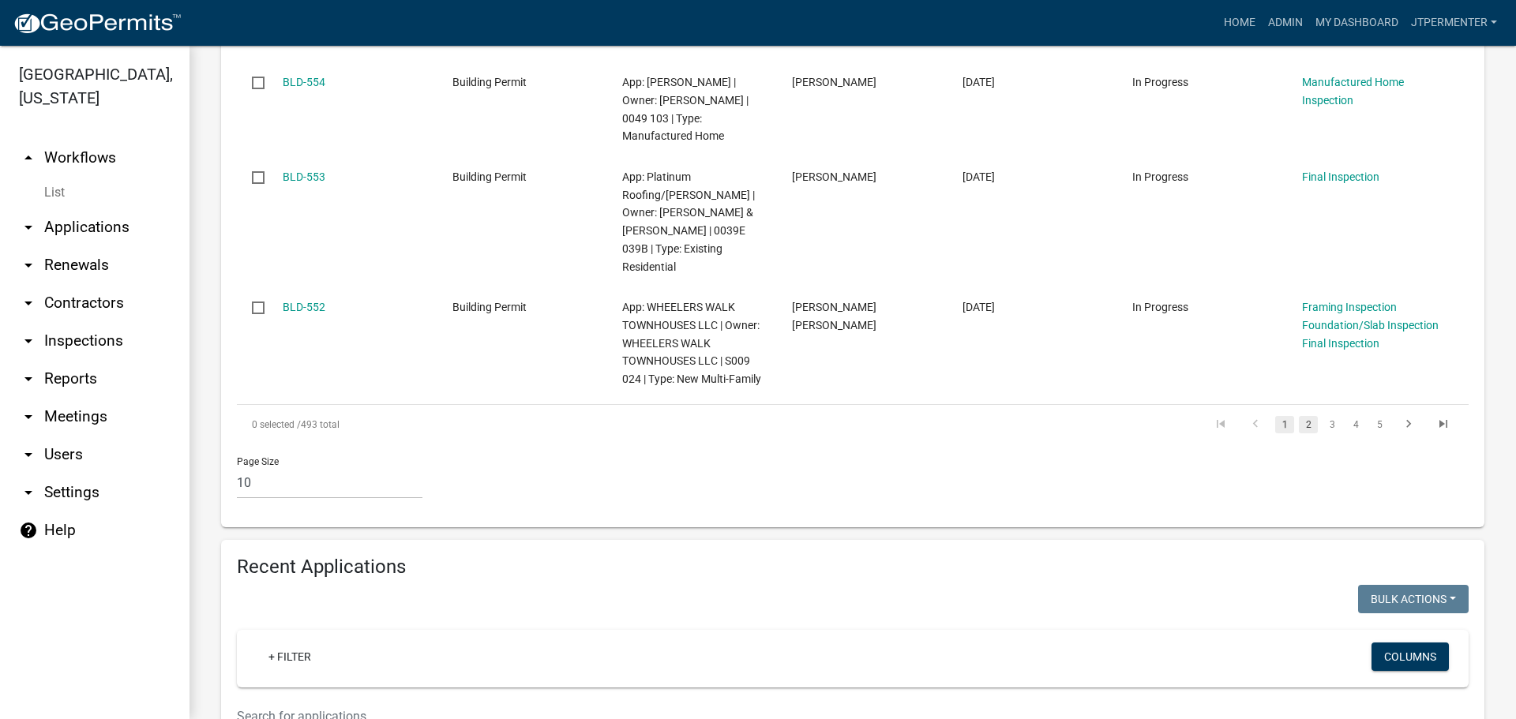 The height and width of the screenshot is (719, 1516). What do you see at coordinates (1239, 23) in the screenshot?
I see `a: Home` at bounding box center [1239, 23].